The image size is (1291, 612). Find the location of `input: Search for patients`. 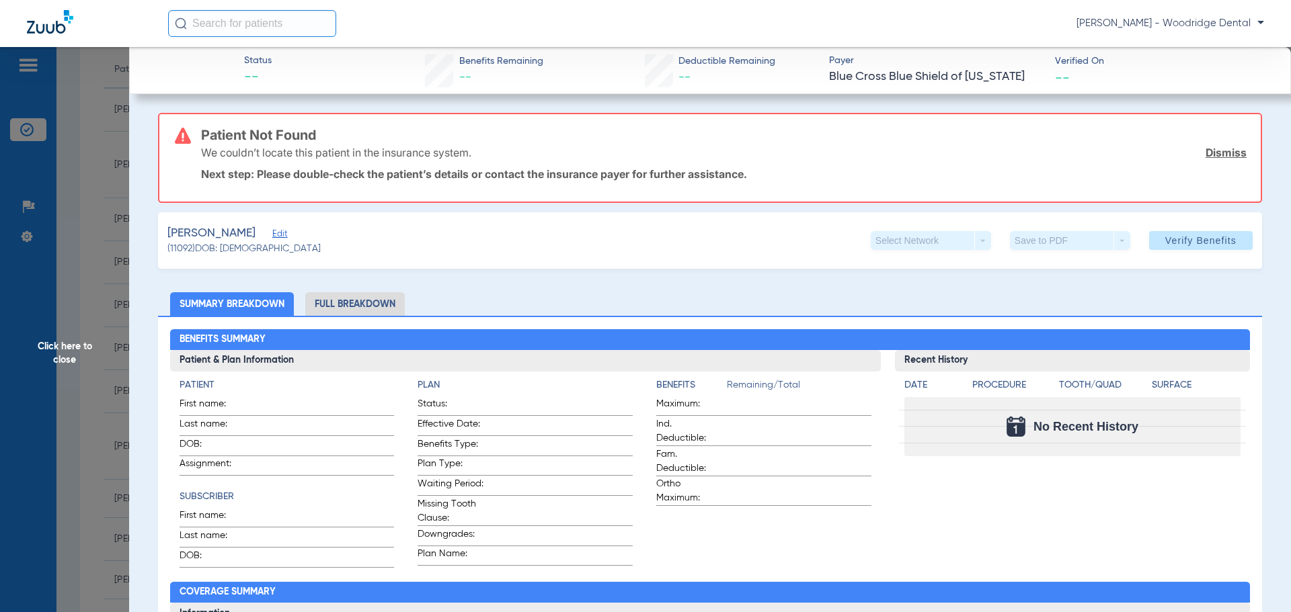

input: Search for patients is located at coordinates (252, 24).